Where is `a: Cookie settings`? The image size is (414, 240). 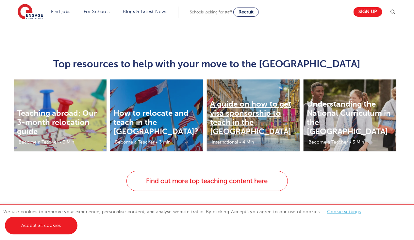 a: Cookie settings is located at coordinates (344, 212).